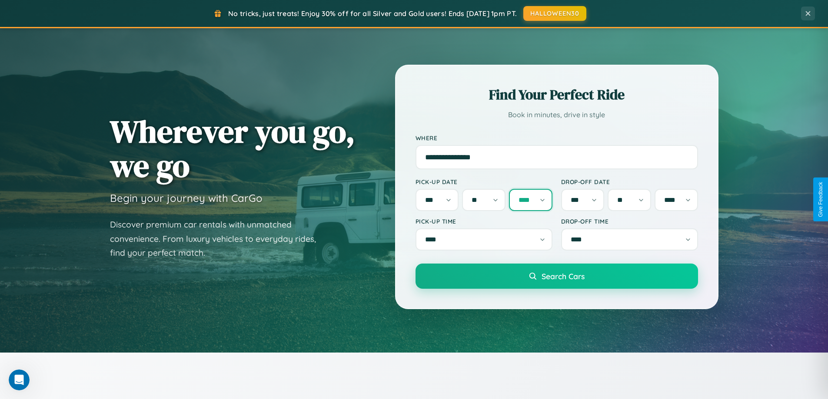 Image resolution: width=828 pixels, height=399 pixels. What do you see at coordinates (557, 138) in the screenshot?
I see `label: Where` at bounding box center [557, 138].